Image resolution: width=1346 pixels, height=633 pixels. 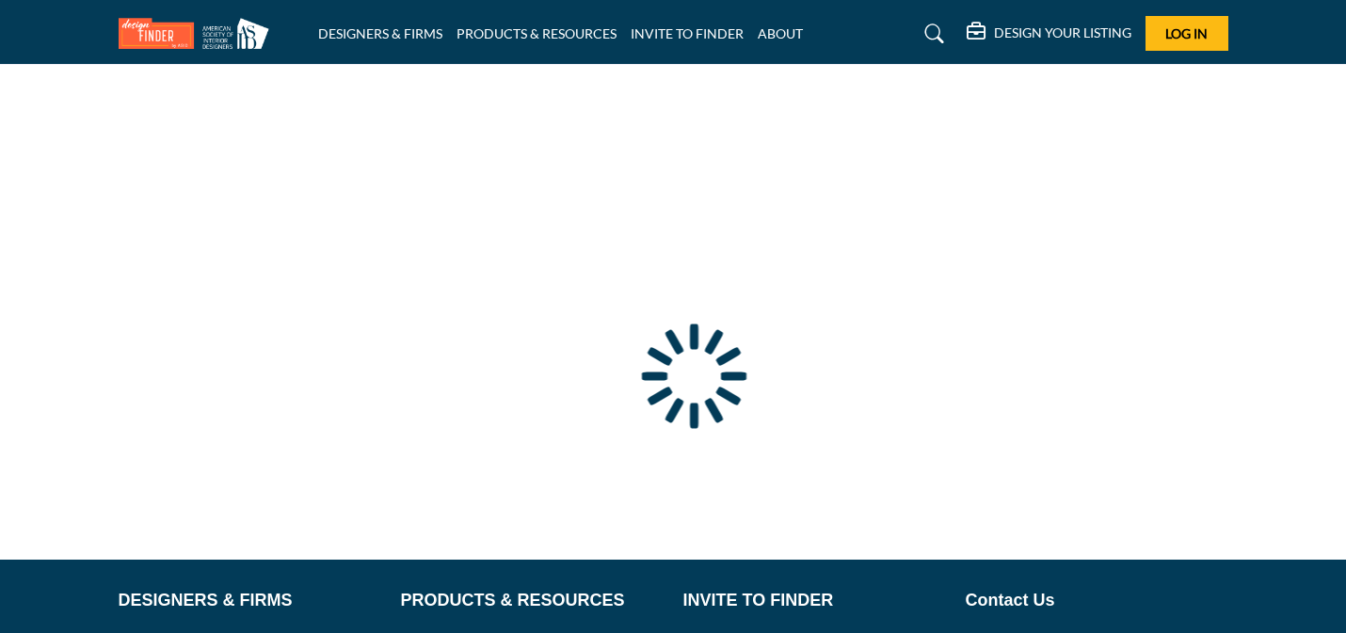 What do you see at coordinates (1063, 33) in the screenshot?
I see `h5: DESIGN YOUR LISTING` at bounding box center [1063, 33].